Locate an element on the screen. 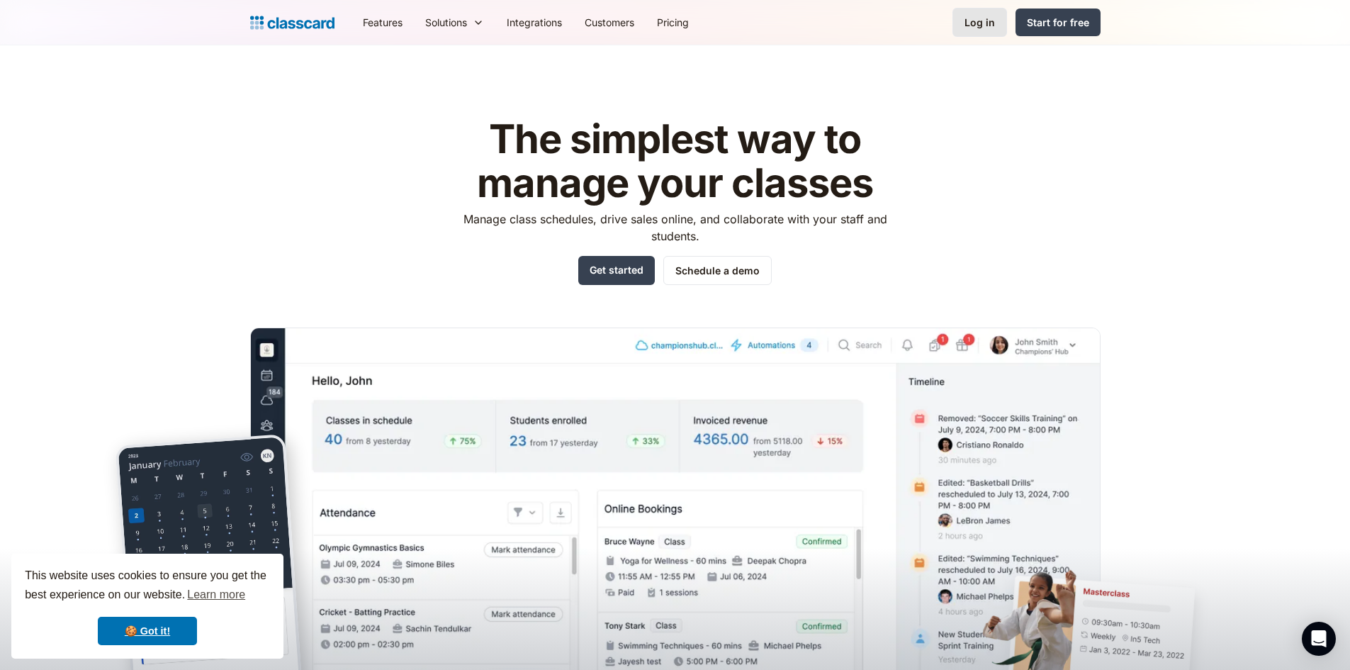 The image size is (1350, 670). div: Open Intercom Messenger is located at coordinates (1319, 639).